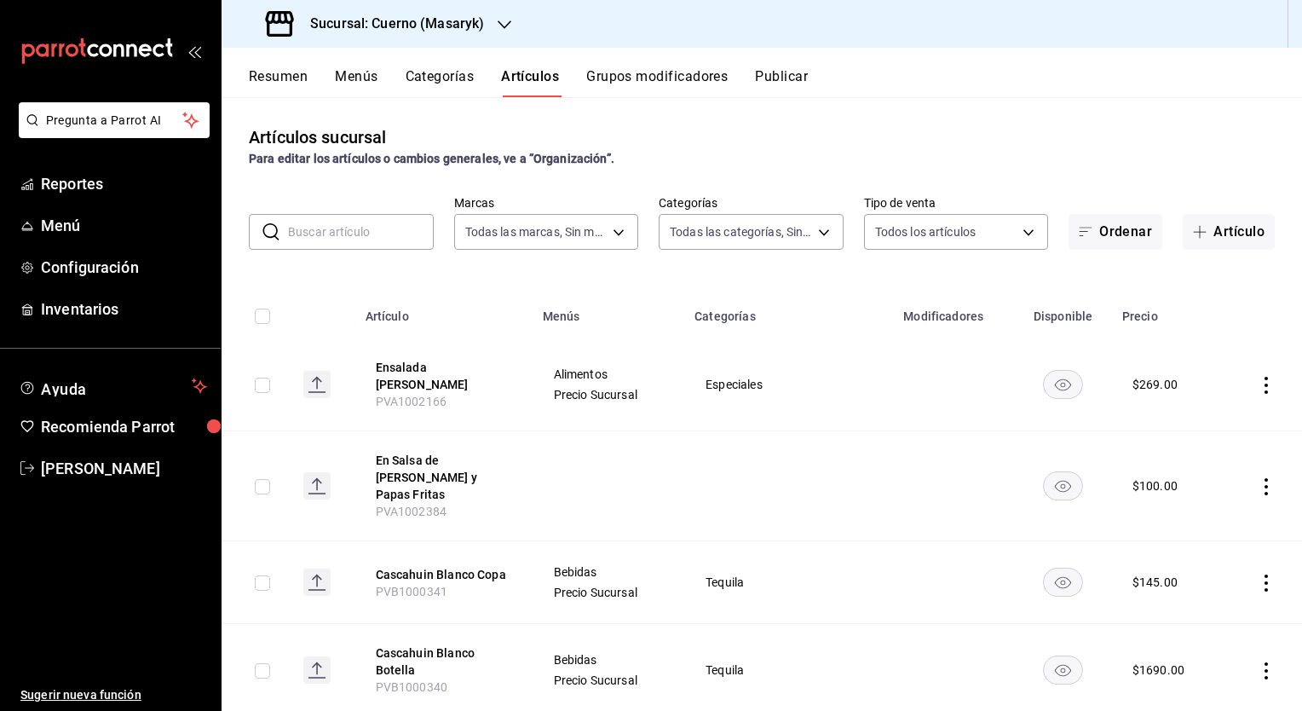  Describe the element at coordinates (412, 687) in the screenshot. I see `span: PVB1000340` at that location.